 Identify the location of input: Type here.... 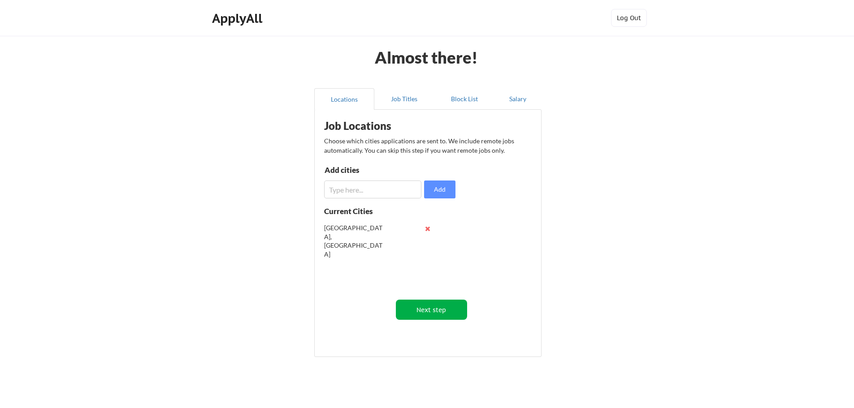
(373, 190).